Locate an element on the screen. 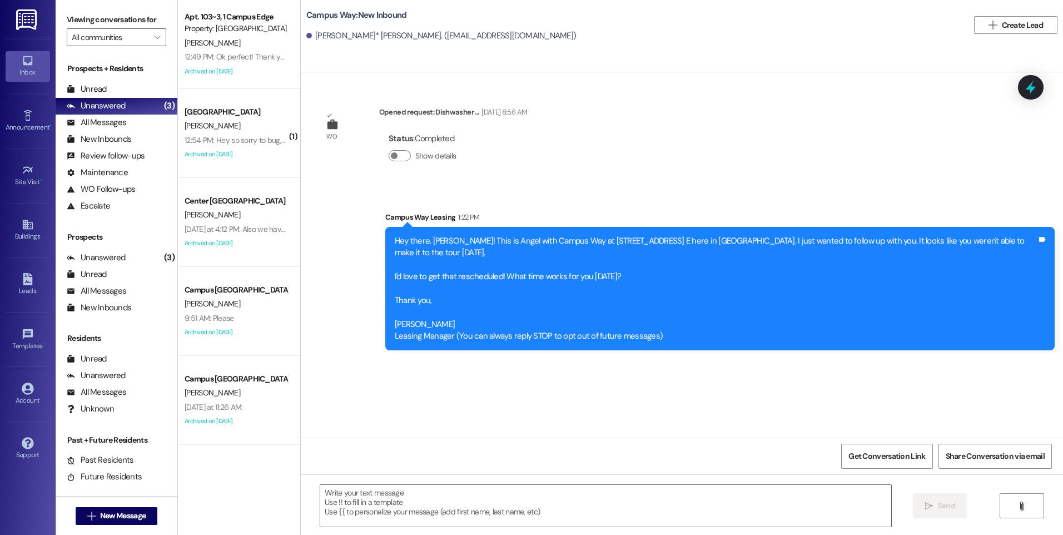 The width and height of the screenshot is (1063, 535). div: Prospects + Residents is located at coordinates (116, 68).